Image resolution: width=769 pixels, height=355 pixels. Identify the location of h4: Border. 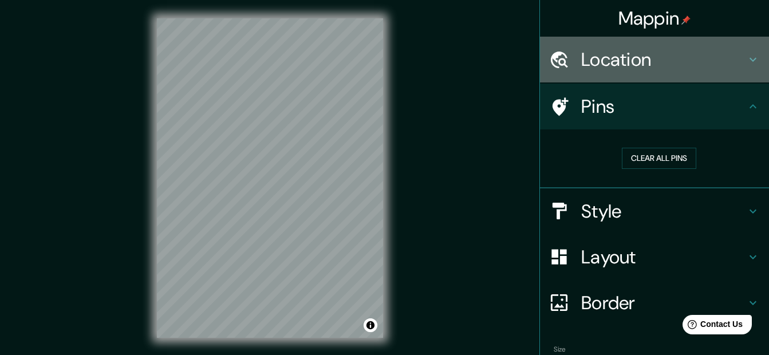
(663, 303).